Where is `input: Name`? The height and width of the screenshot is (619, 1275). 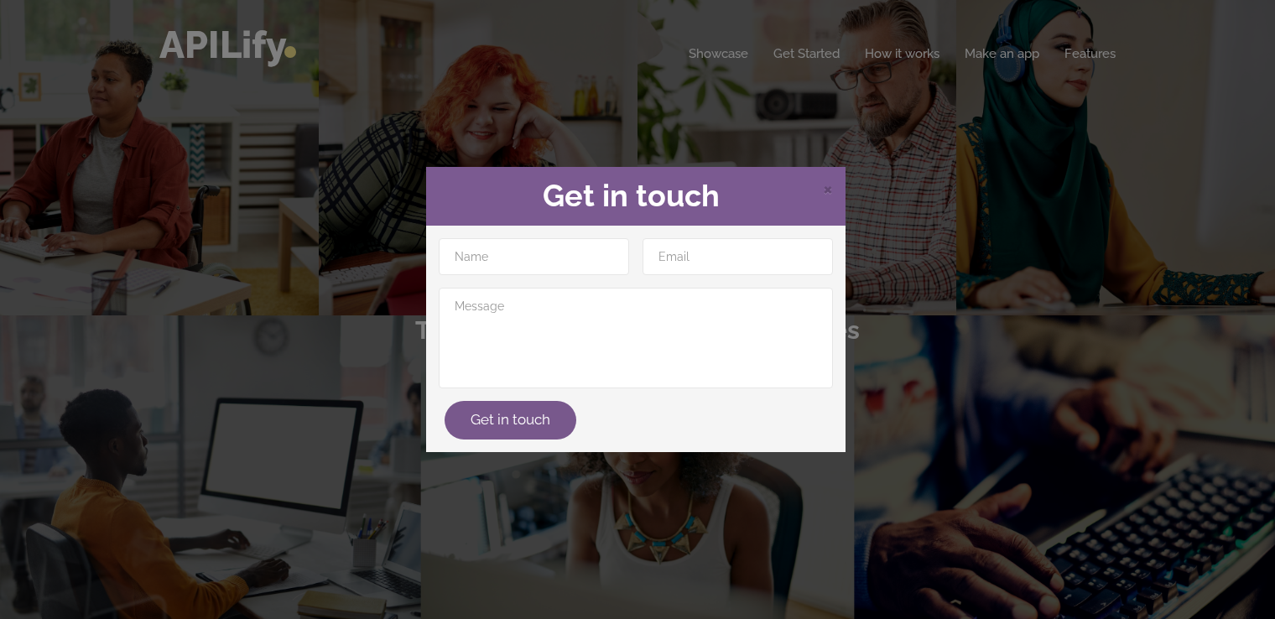
input: Name is located at coordinates (534, 257).